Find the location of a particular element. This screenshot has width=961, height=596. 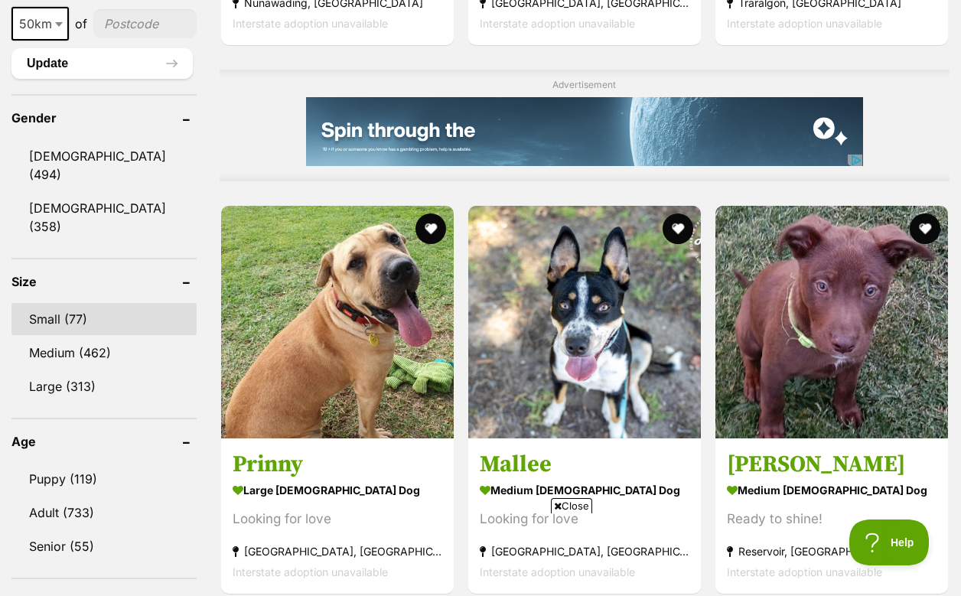

a: Adult (733) is located at coordinates (104, 513).